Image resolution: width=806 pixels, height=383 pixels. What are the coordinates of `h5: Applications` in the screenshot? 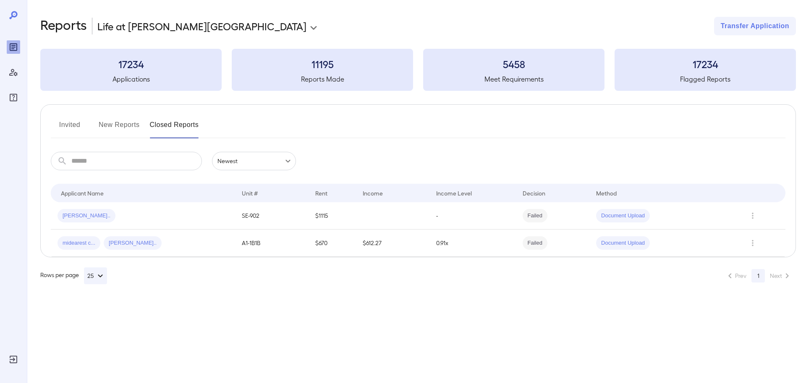 It's located at (131, 79).